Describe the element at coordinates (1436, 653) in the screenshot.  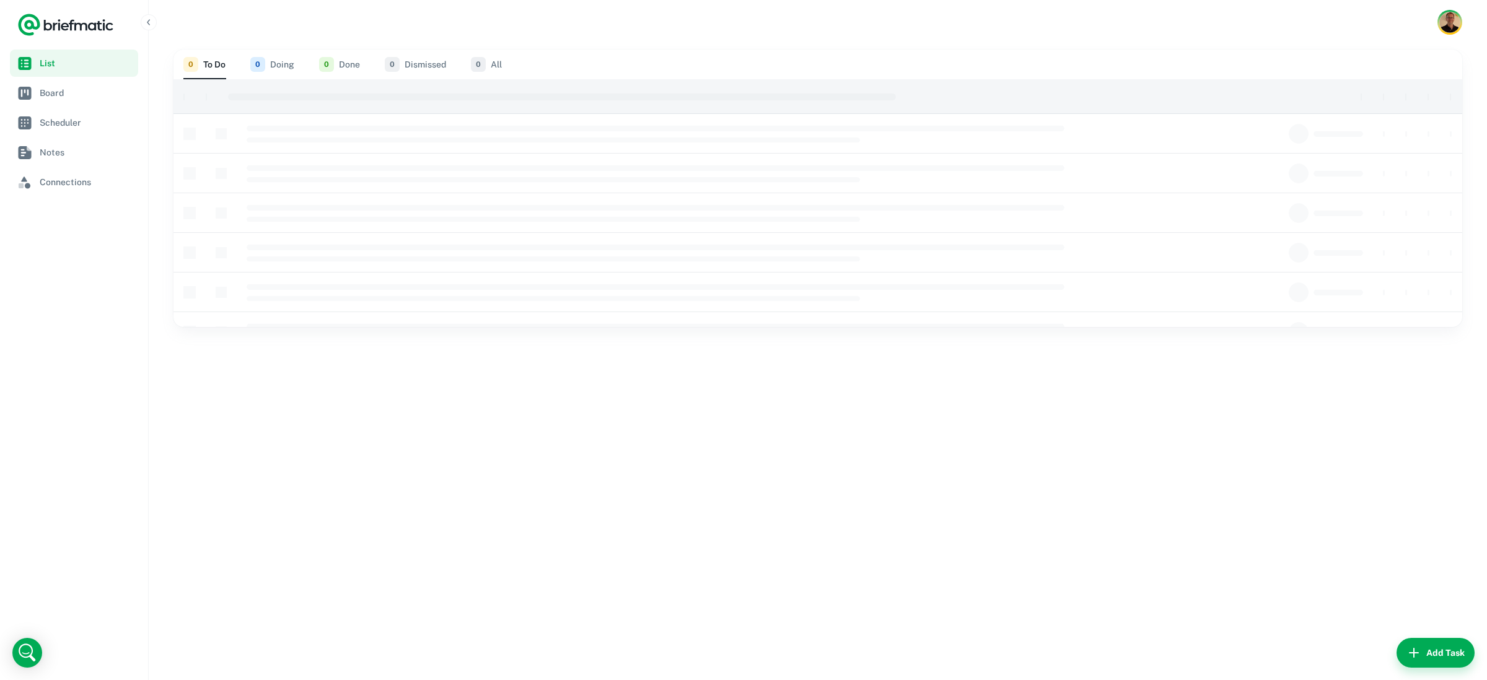
I see `button: Add Task` at that location.